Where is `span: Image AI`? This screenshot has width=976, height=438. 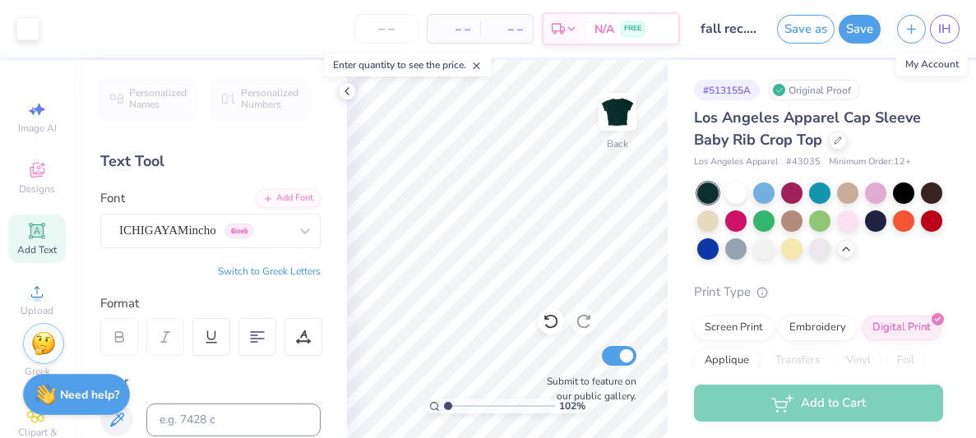 span: Image AI is located at coordinates (37, 128).